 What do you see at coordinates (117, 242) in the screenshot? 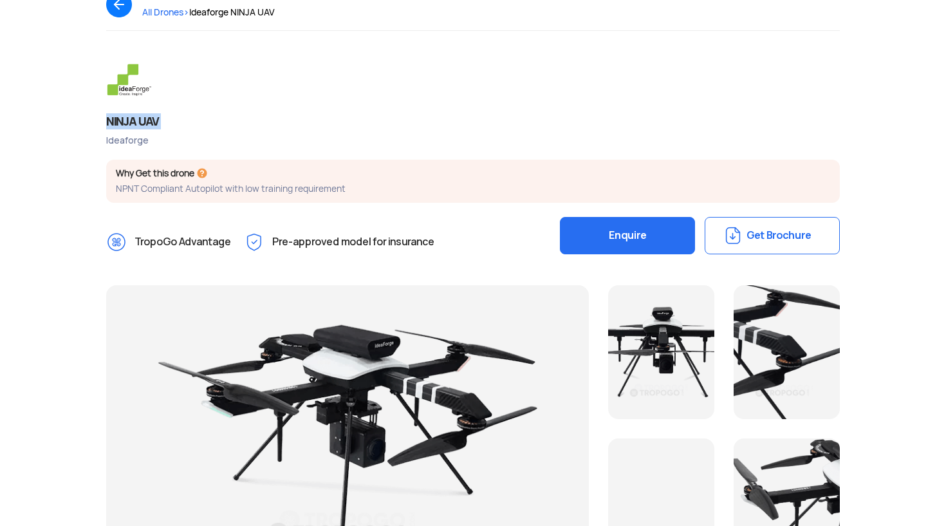
I see `img: ic_TropoGo_Advantage.png` at bounding box center [117, 242].